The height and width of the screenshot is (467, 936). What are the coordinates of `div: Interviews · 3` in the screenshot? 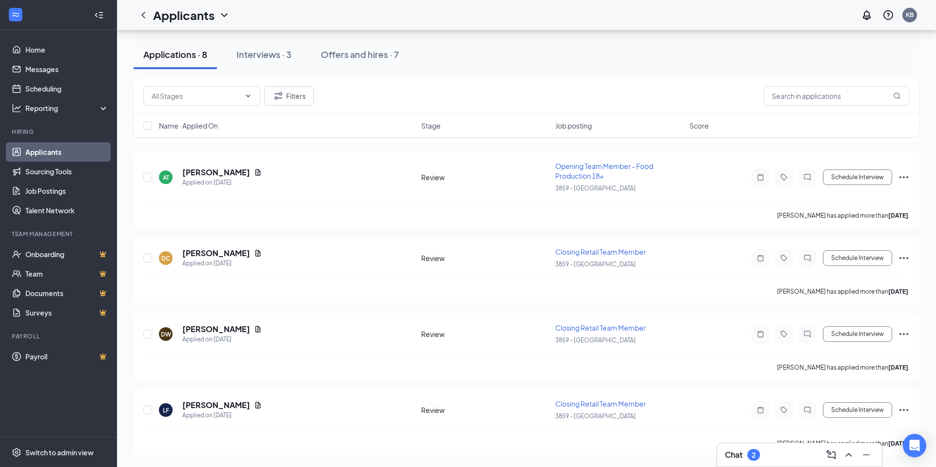 It's located at (264, 54).